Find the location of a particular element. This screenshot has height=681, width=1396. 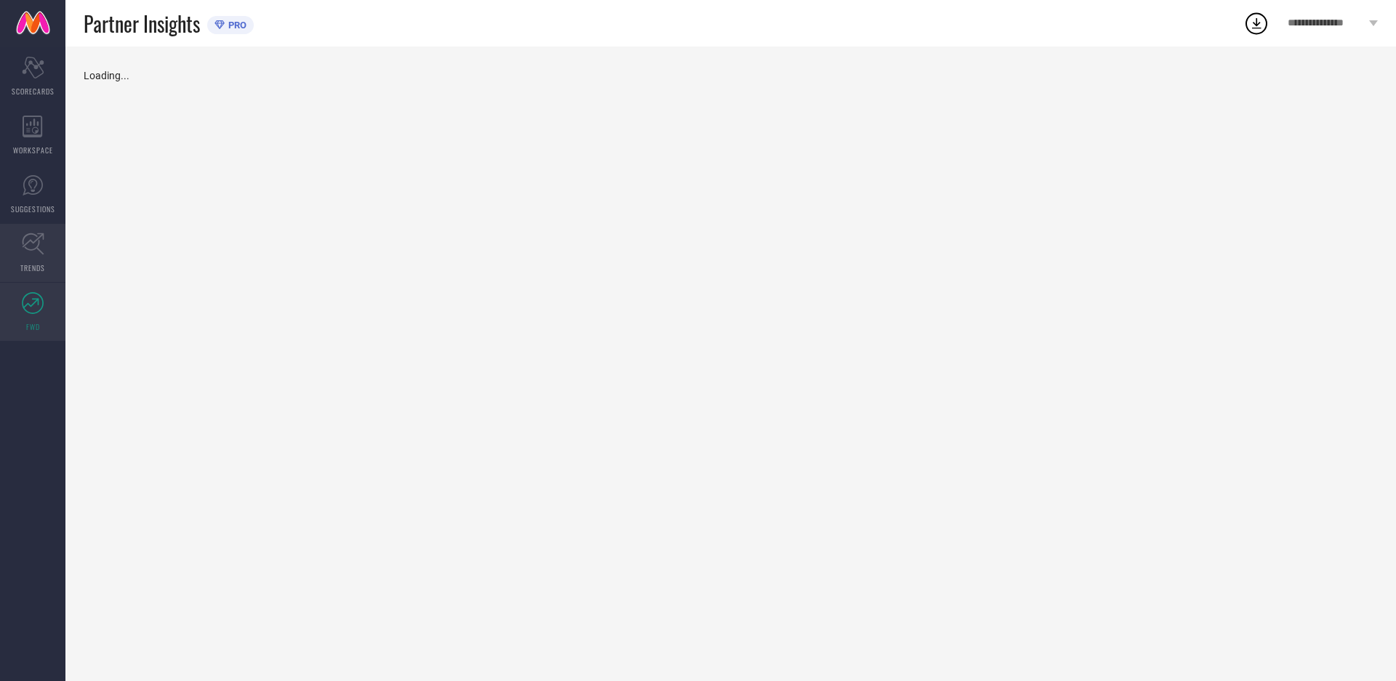

span: WORKSPACE is located at coordinates (33, 150).